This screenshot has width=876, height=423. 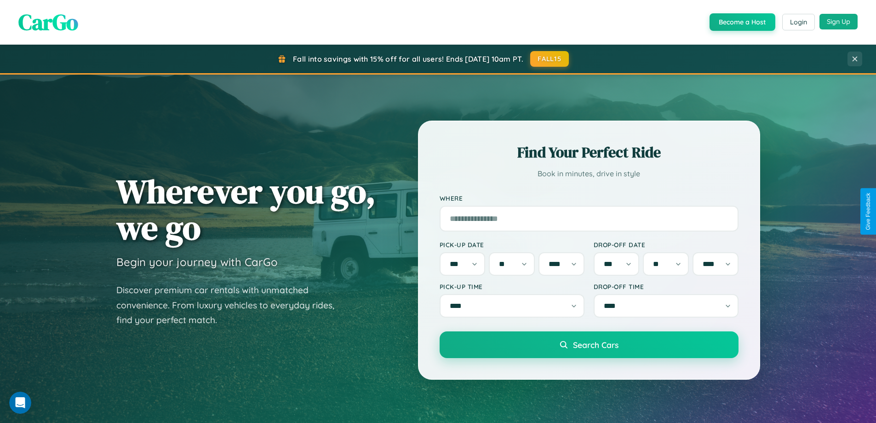 I want to click on div: Give Feedback, so click(x=868, y=211).